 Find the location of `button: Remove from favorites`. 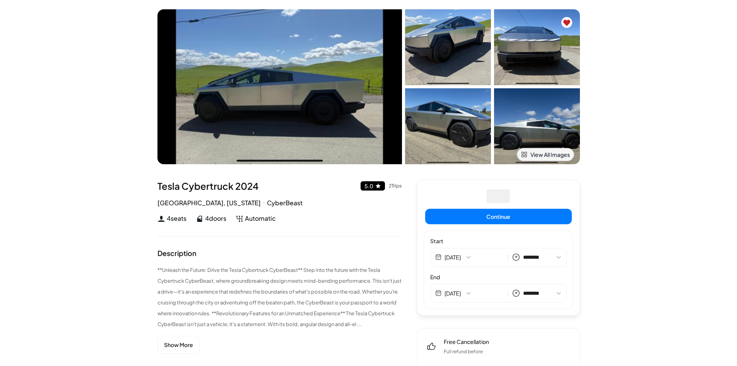

button: Remove from favorites is located at coordinates (567, 22).